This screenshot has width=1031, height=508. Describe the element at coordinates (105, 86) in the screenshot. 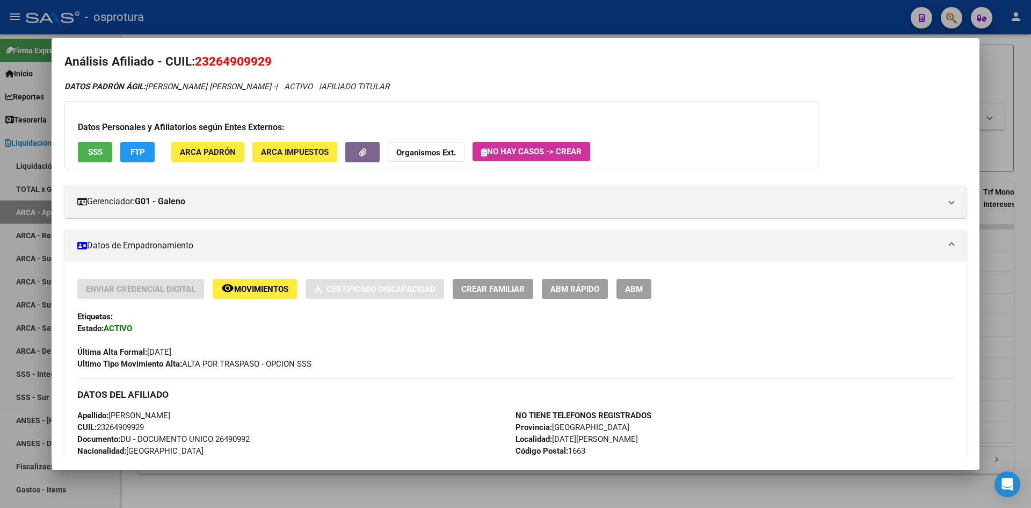

I see `strong: DATOS PADRÓN ÁGIL:` at that location.